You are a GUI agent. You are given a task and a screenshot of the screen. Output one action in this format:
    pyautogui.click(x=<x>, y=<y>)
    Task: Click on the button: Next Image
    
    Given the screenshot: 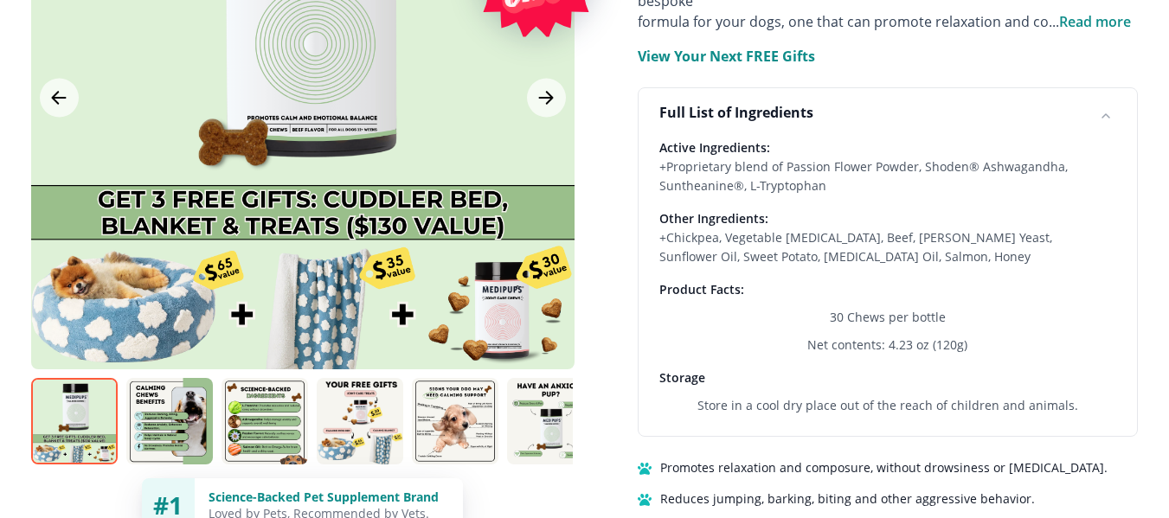 What is the action you would take?
    pyautogui.click(x=546, y=98)
    